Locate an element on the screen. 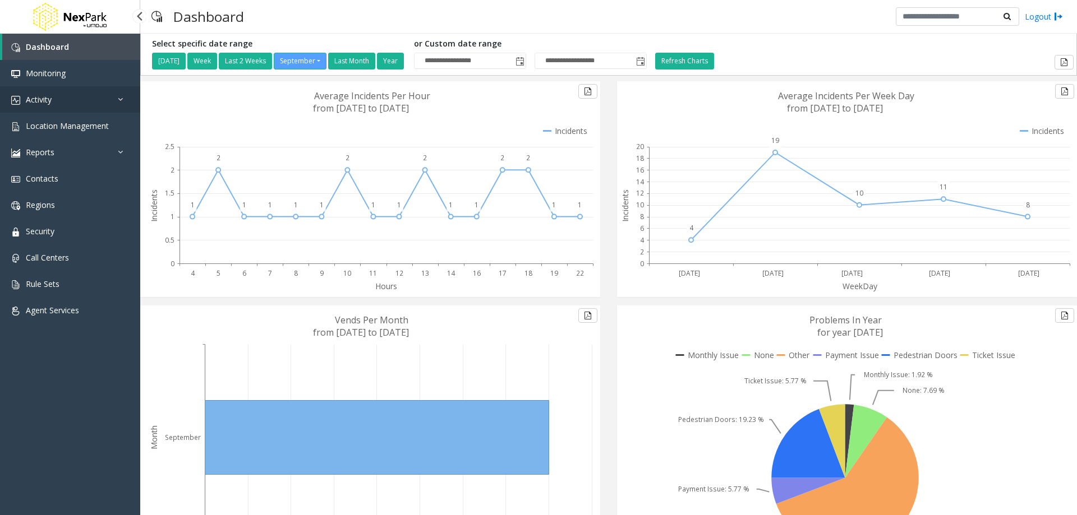 The image size is (1077, 515). a: Dashboard is located at coordinates (71, 47).